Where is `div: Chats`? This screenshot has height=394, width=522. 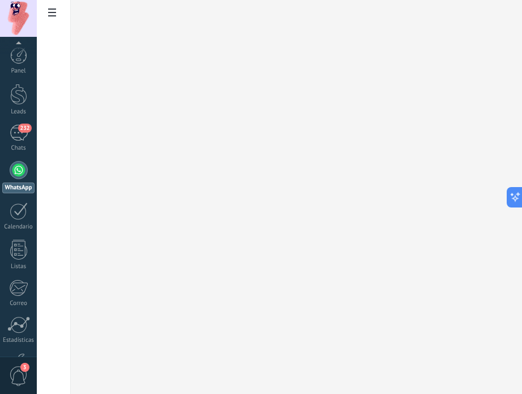
div: Chats is located at coordinates (19, 148).